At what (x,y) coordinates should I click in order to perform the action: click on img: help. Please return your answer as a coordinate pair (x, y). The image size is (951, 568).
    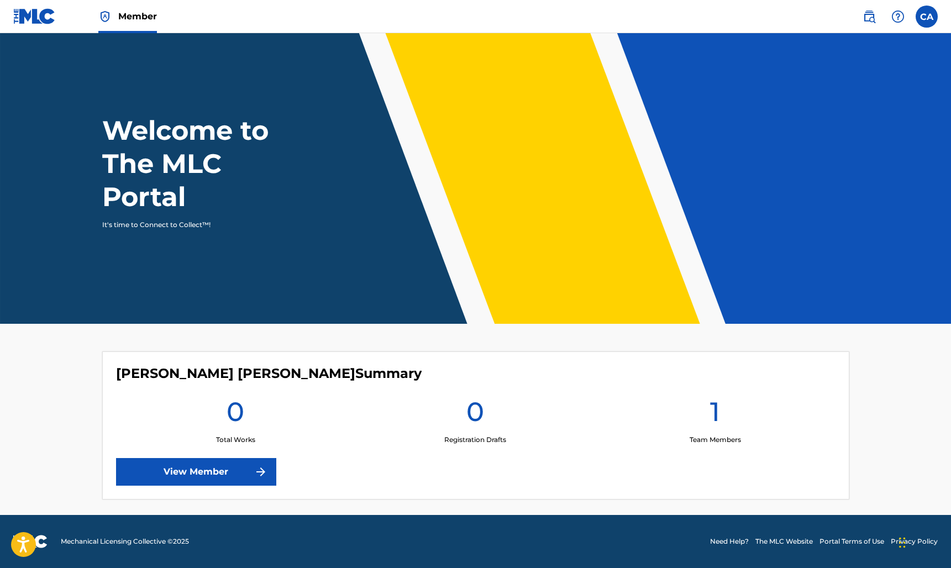
    Looking at the image, I should click on (898, 17).